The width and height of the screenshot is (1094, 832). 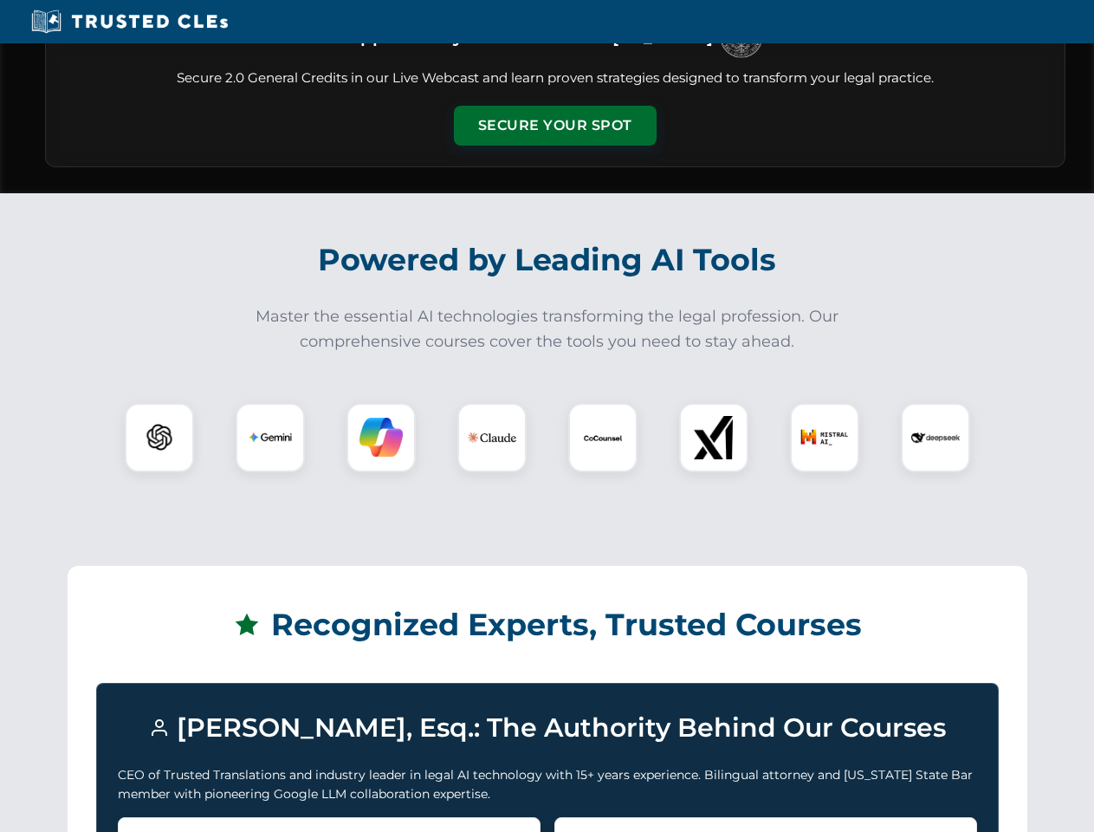 What do you see at coordinates (270, 438) in the screenshot?
I see `img: Gemini Logo` at bounding box center [270, 438].